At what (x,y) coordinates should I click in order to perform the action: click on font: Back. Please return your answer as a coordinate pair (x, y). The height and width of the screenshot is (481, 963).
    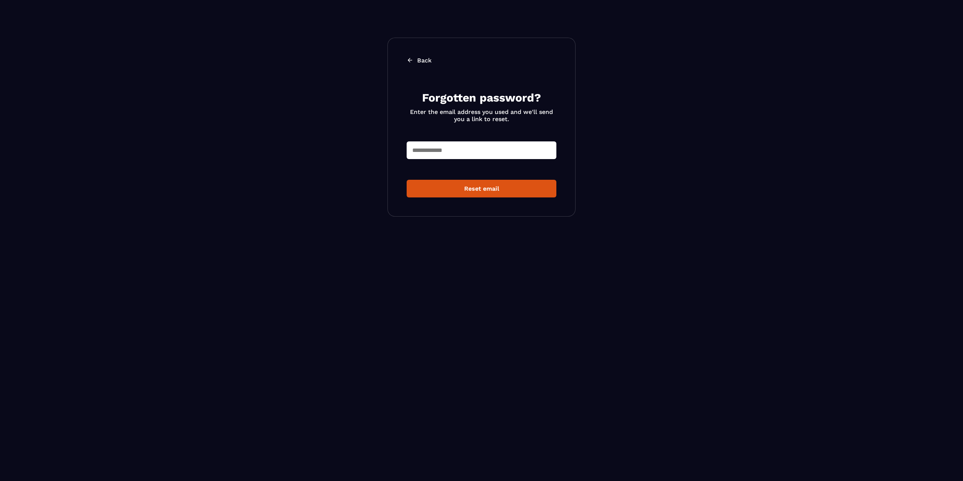
    Looking at the image, I should click on (424, 60).